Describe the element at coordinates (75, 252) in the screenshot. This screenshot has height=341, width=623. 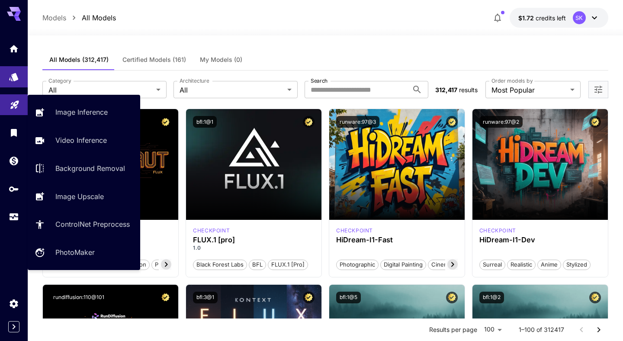
I see `p: PhotoMaker` at that location.